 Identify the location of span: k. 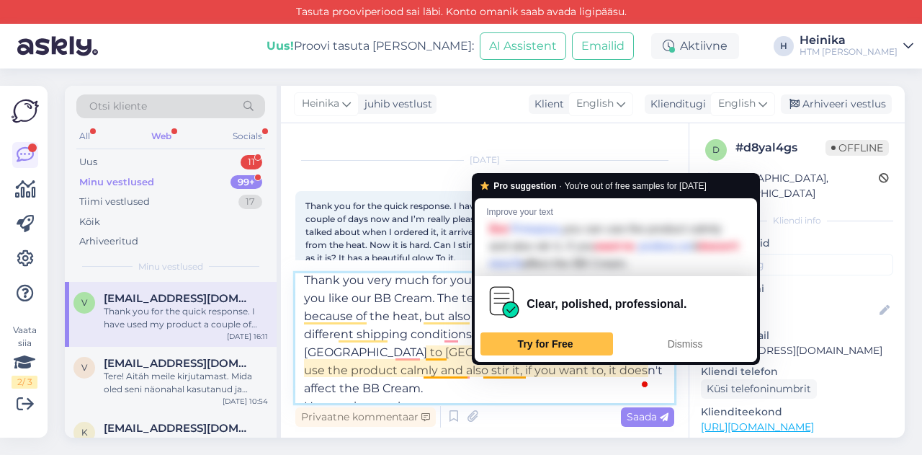
(84, 432).